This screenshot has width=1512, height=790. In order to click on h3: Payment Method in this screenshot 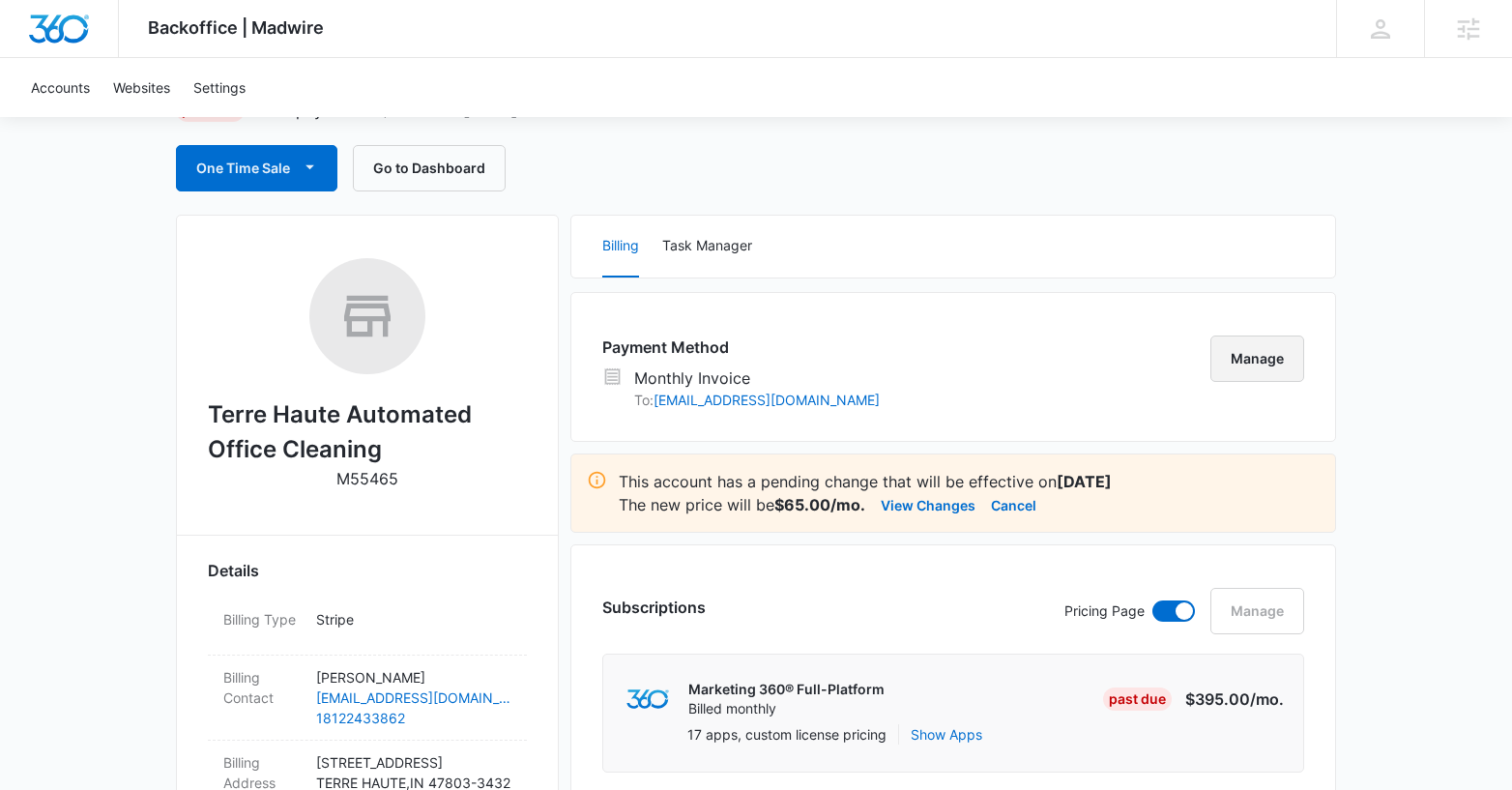, I will do `click(741, 347)`.